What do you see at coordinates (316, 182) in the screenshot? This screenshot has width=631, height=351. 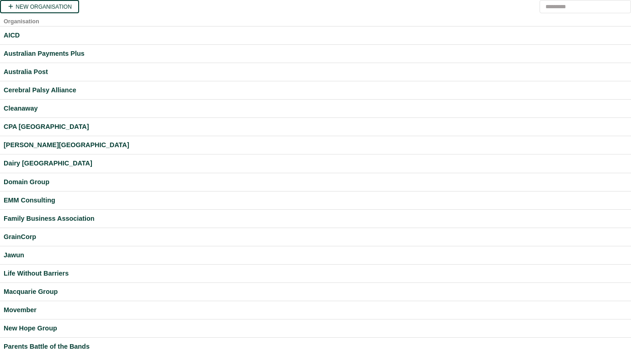 I see `a: Domain Group` at bounding box center [316, 182].